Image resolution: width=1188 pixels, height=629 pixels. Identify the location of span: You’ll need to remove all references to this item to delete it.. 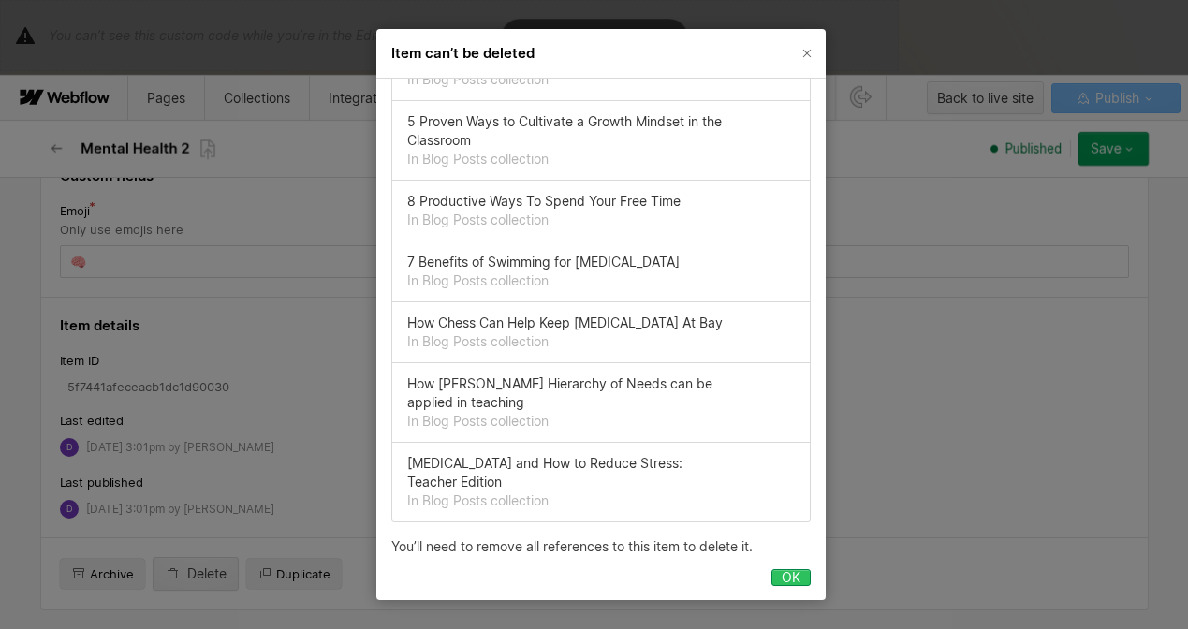
(572, 538).